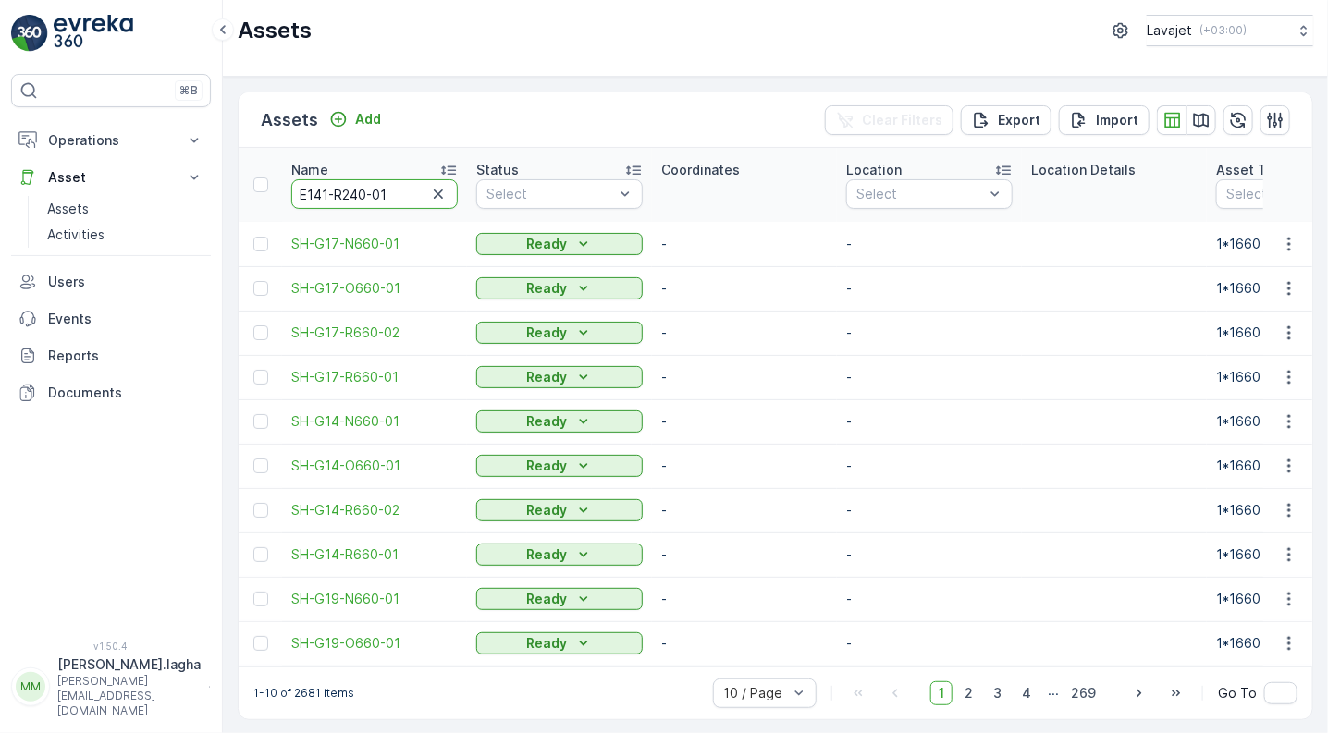 This screenshot has width=1328, height=733. I want to click on a: Reports, so click(111, 356).